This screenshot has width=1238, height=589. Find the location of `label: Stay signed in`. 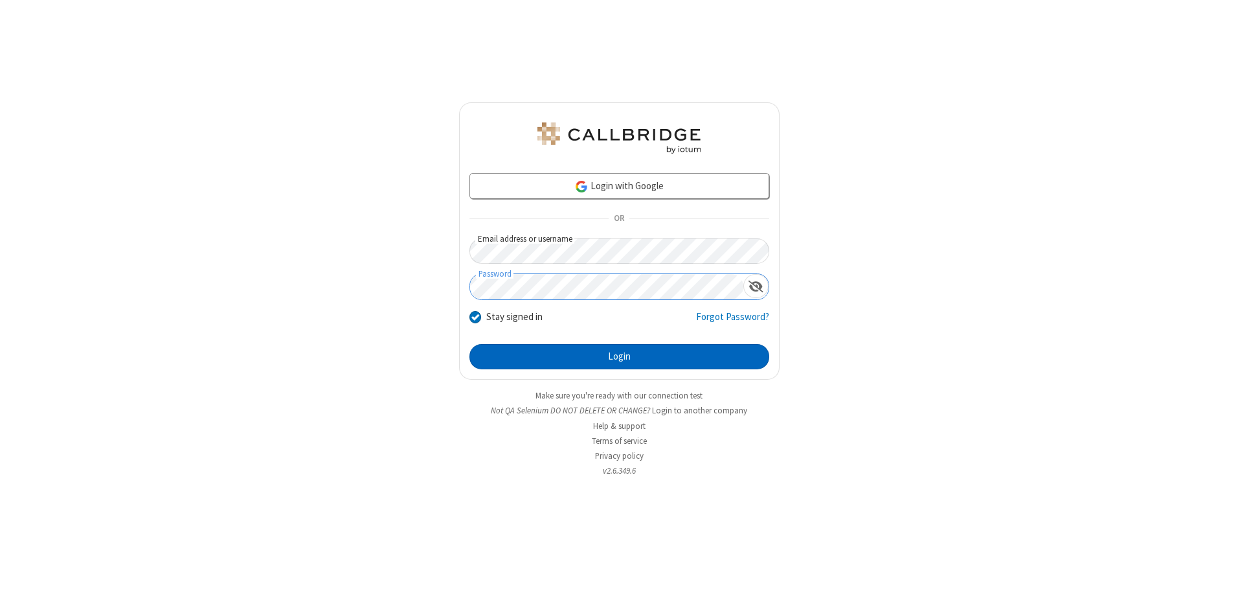

label: Stay signed in is located at coordinates (514, 317).